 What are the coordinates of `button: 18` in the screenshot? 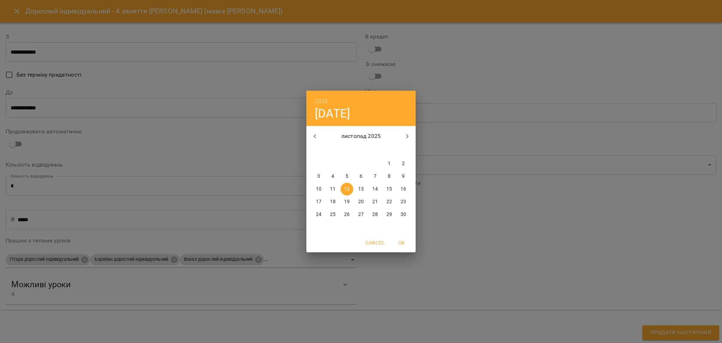 It's located at (333, 202).